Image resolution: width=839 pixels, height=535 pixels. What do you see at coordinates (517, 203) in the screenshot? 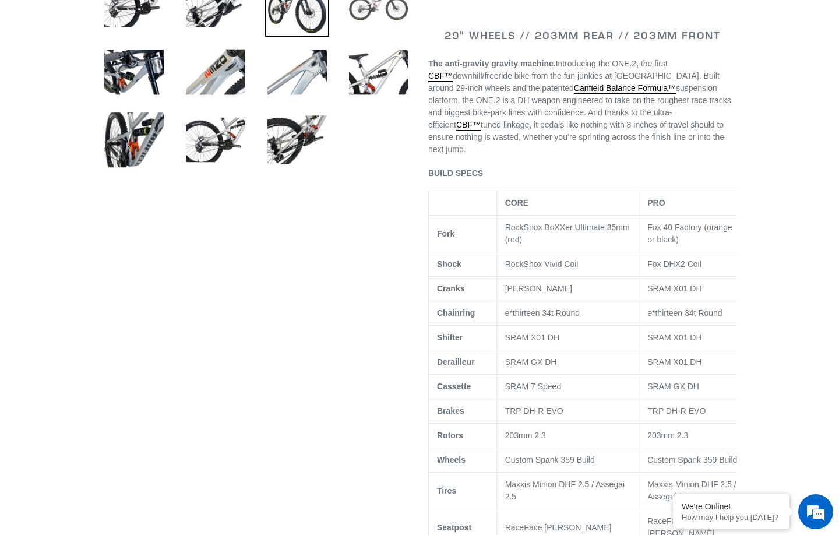
I see `strong: CORE` at bounding box center [517, 203].